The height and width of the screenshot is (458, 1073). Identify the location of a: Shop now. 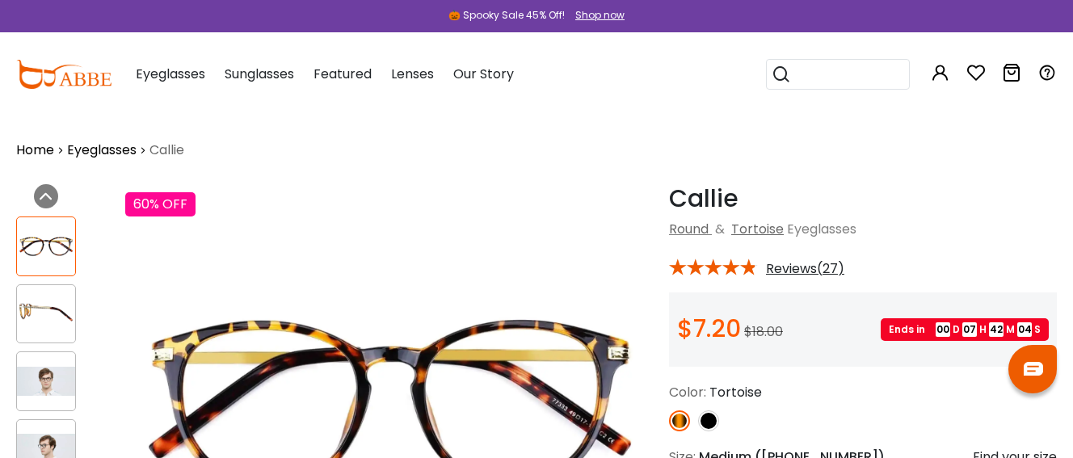
(596, 15).